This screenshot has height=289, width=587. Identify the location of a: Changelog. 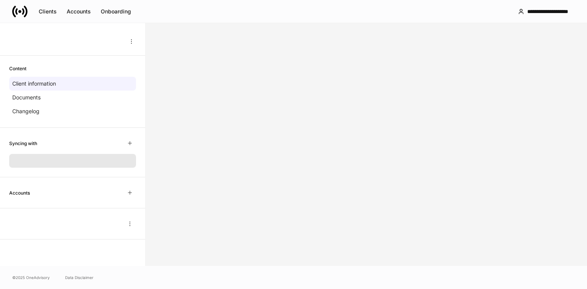
(72, 111).